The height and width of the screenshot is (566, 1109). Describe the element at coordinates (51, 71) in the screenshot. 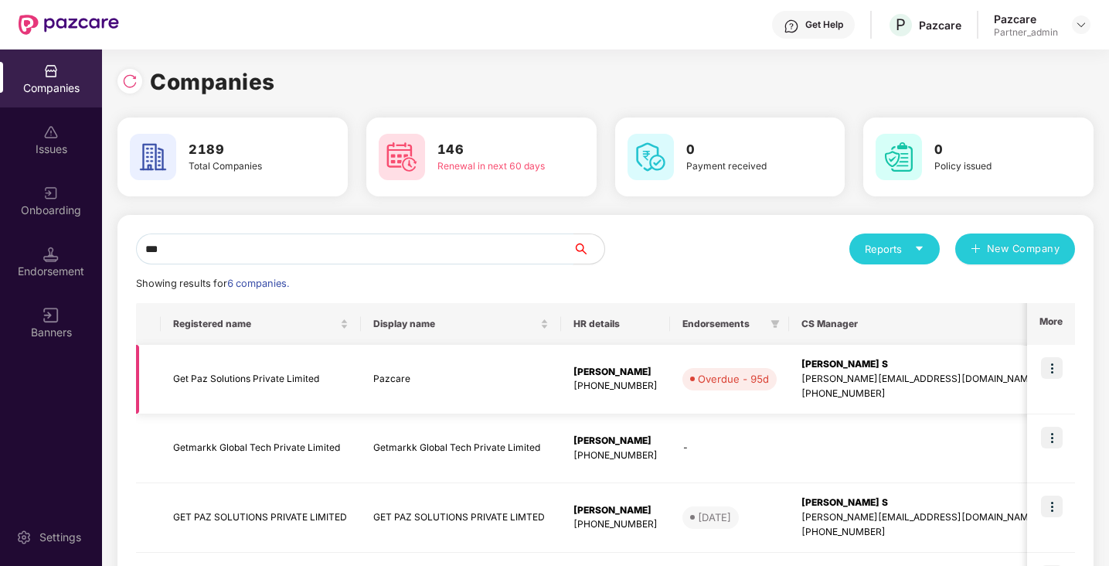

I see `img: svg+xml;base64,PHN2ZyBpZD0iQ29tcGFuaWVzIiB4bWxucz0iaHR0cDovL3d3dy53My5vcmcvMjAwMC9zdmciIHdpZHRoPS...` at that location.